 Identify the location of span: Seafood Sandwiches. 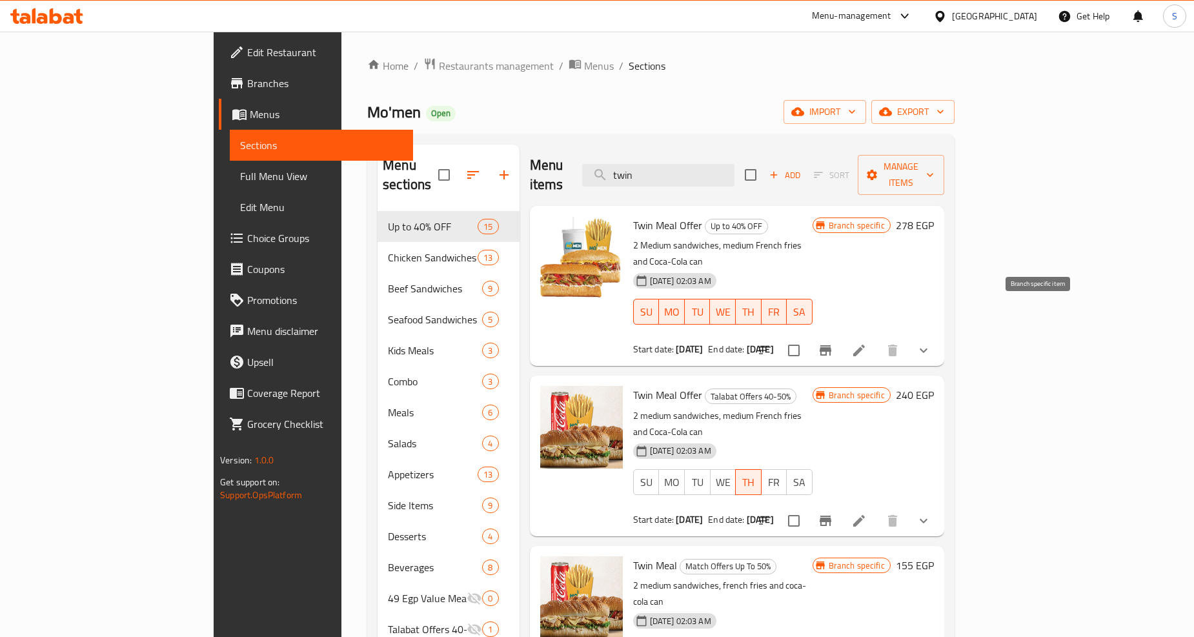
(435, 319).